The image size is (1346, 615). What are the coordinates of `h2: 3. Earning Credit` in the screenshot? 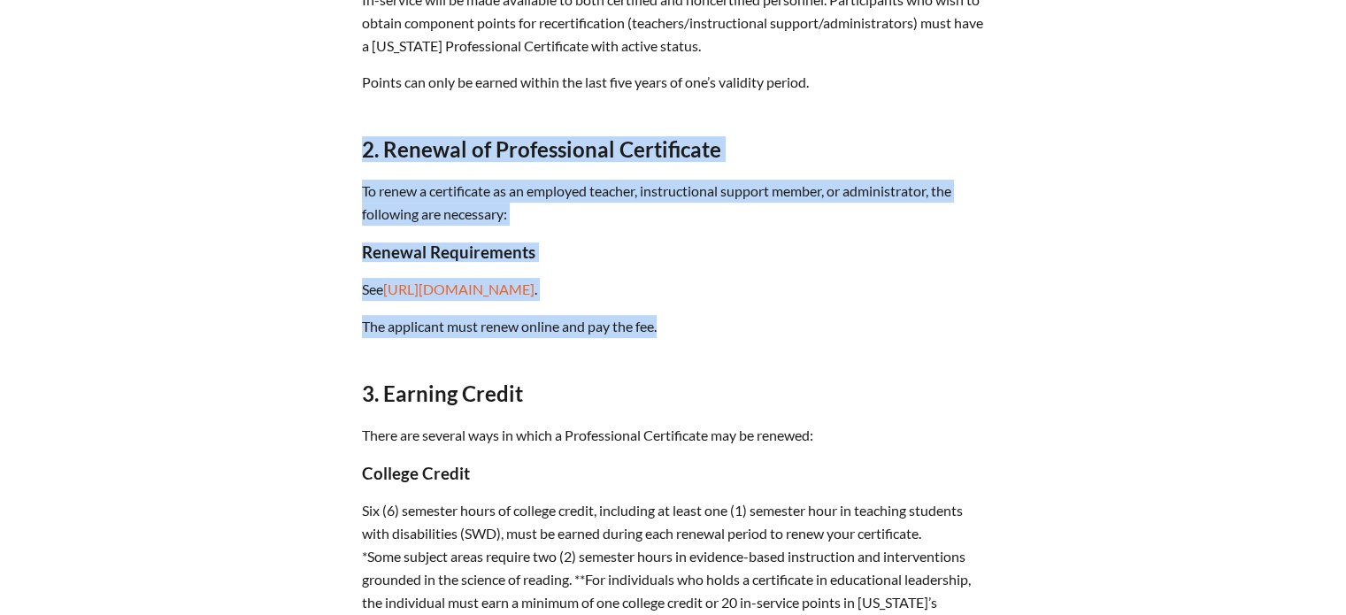 It's located at (674, 393).